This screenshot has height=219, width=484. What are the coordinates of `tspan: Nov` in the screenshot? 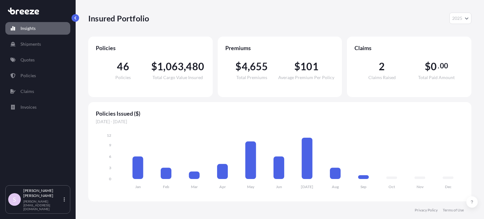 It's located at (420, 186).